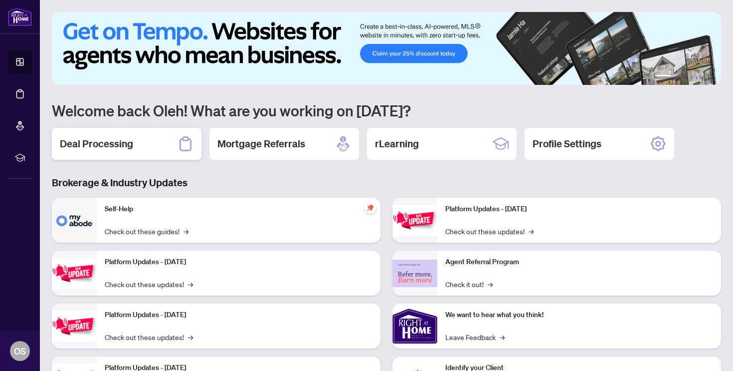  I want to click on h2: Profile Settings, so click(567, 144).